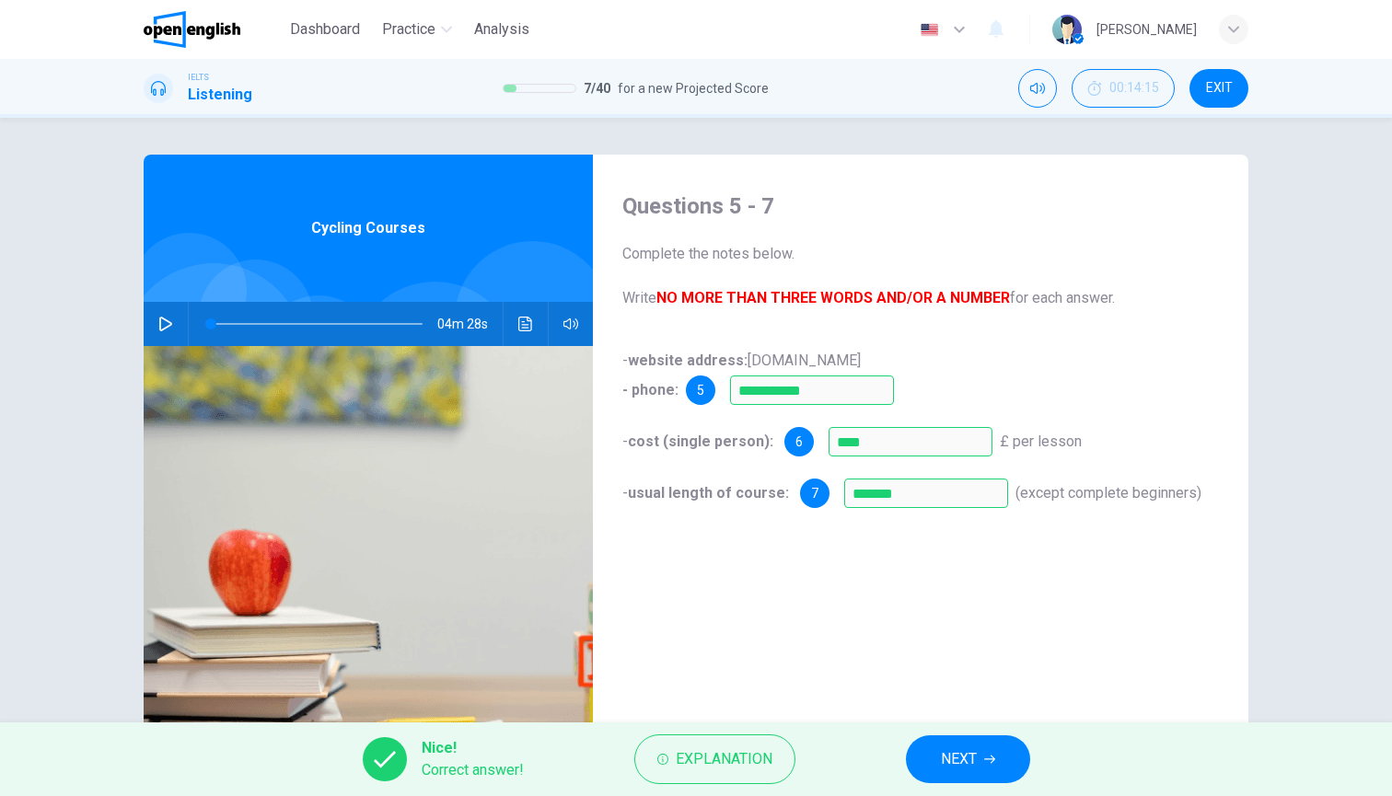 This screenshot has width=1392, height=796. Describe the element at coordinates (525, 324) in the screenshot. I see `button: Click to see the audio transcription` at that location.